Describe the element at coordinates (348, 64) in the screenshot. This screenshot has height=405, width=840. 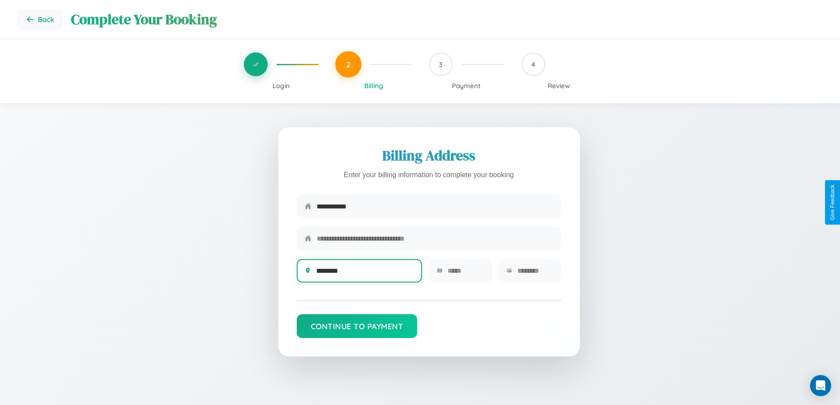
I see `span: 2` at that location.